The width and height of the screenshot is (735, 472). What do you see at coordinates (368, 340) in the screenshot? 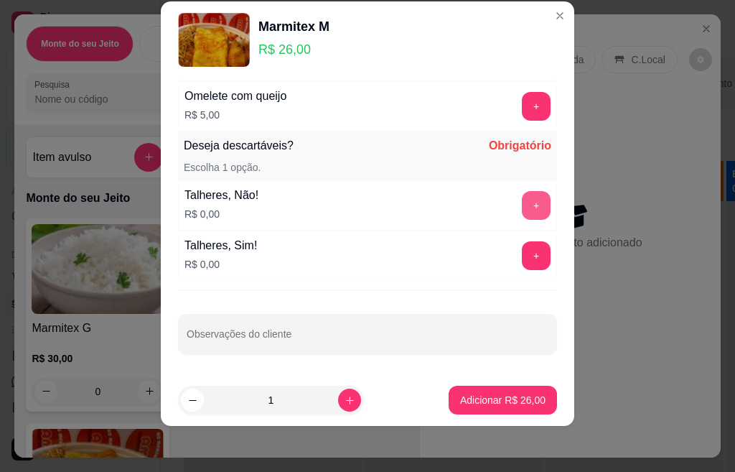
I see `input: Observações do cliente` at bounding box center [368, 340].